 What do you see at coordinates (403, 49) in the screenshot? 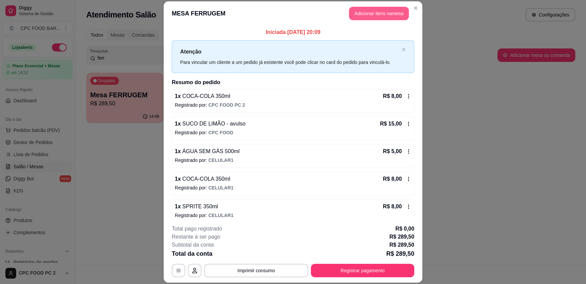
I see `button: close` at bounding box center [403, 49].